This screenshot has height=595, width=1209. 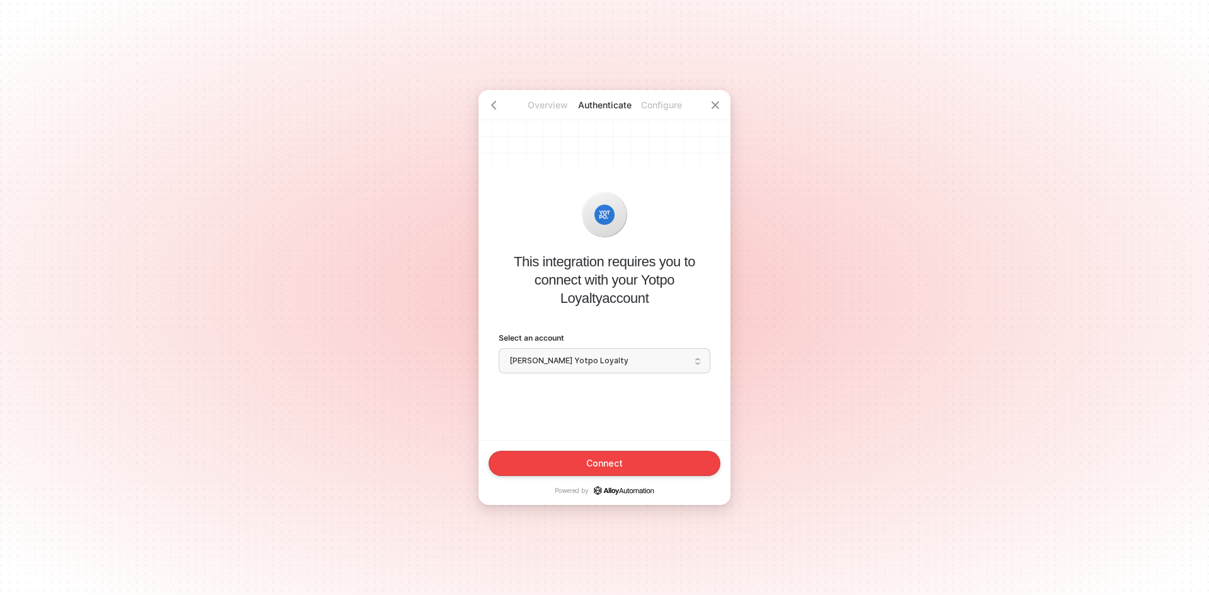 I want to click on span: icon-close, so click(x=716, y=105).